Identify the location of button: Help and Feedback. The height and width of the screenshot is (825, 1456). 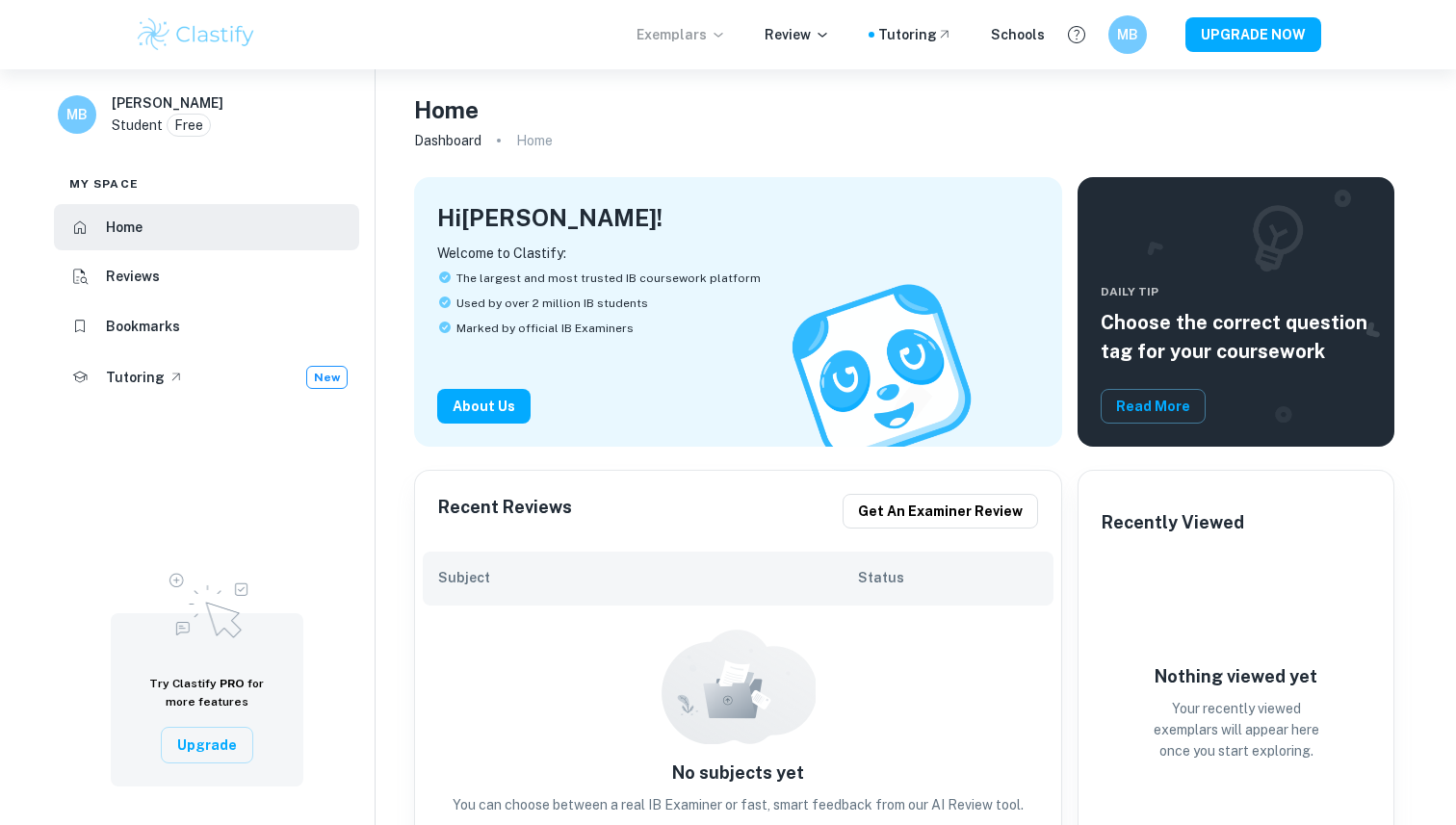
(1077, 34).